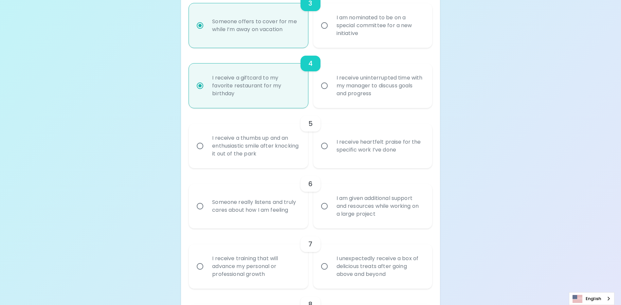 The image size is (621, 305). Describe the element at coordinates (380, 26) in the screenshot. I see `div: I am nominated to be on a special committee for a new initiative` at that location.